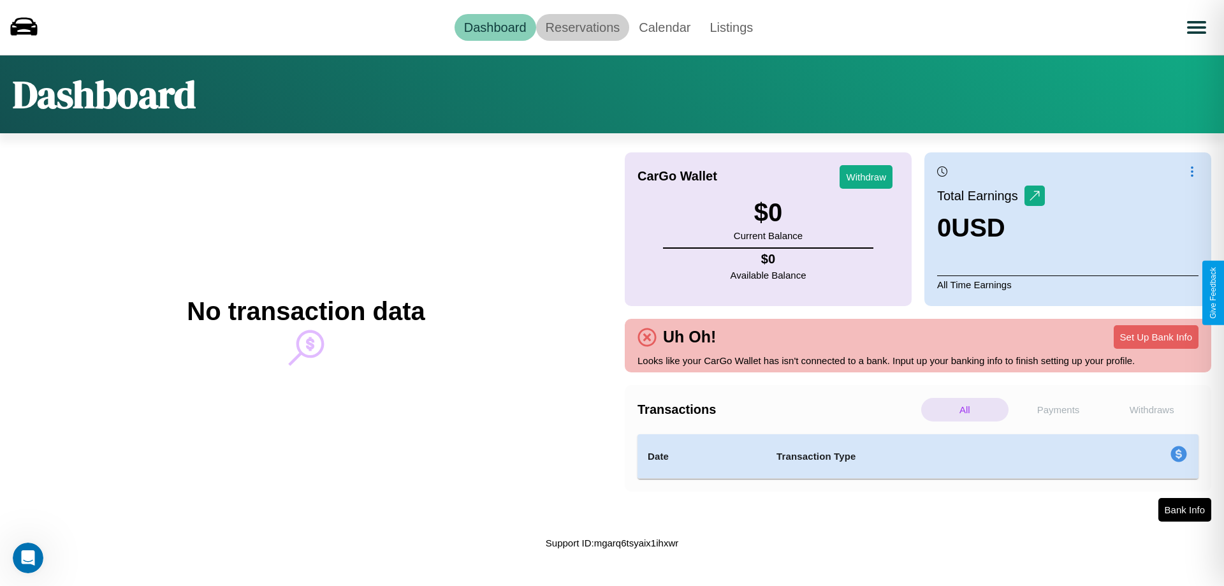 The height and width of the screenshot is (586, 1224). I want to click on button: Withdraw, so click(865, 177).